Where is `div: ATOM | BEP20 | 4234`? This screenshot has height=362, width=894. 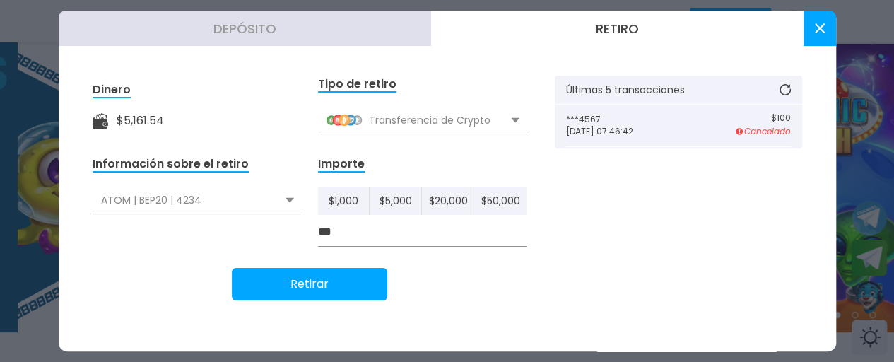 div: ATOM | BEP20 | 4234 is located at coordinates (197, 200).